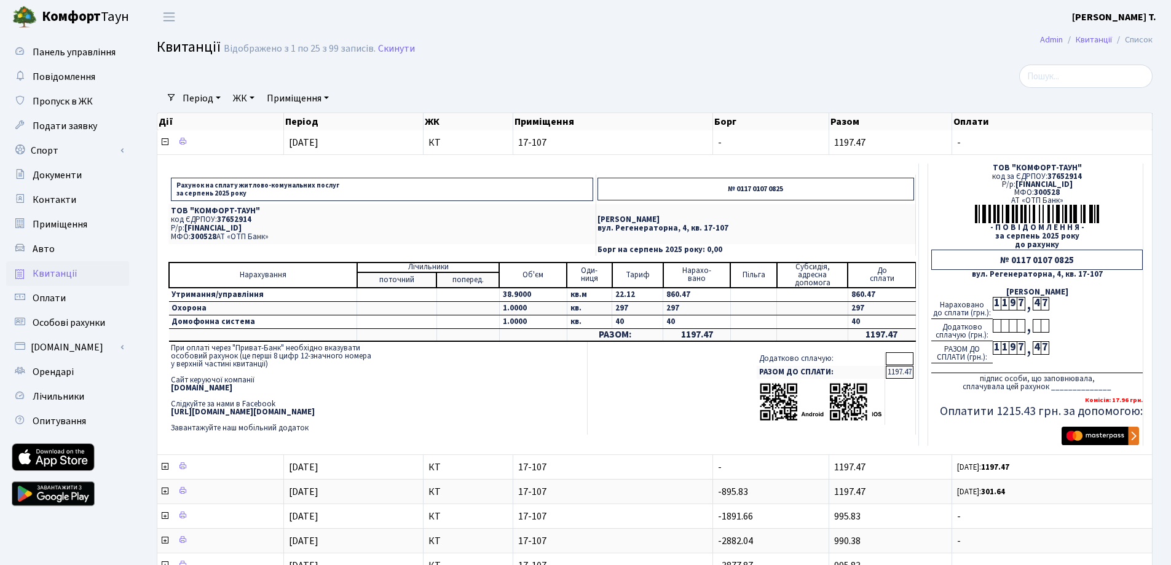 This screenshot has width=1171, height=565. What do you see at coordinates (962, 330) in the screenshot?
I see `div: Додатково сплачую (грн.):` at bounding box center [962, 330].